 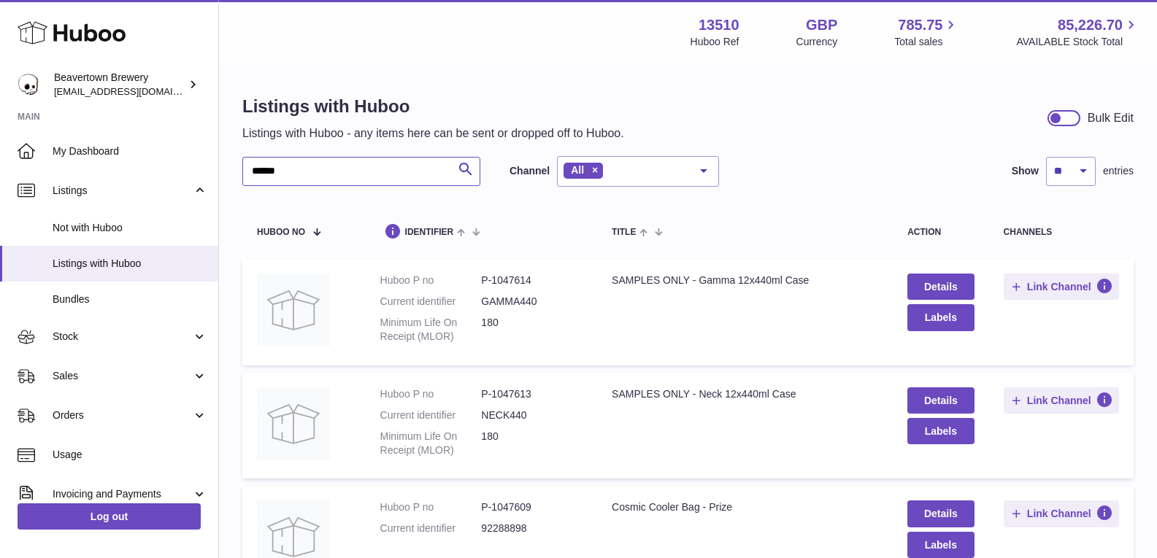 I want to click on div: channels, so click(x=1061, y=232).